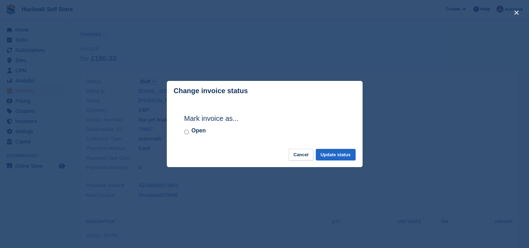 This screenshot has height=248, width=529. What do you see at coordinates (199, 130) in the screenshot?
I see `label: Open` at bounding box center [199, 130].